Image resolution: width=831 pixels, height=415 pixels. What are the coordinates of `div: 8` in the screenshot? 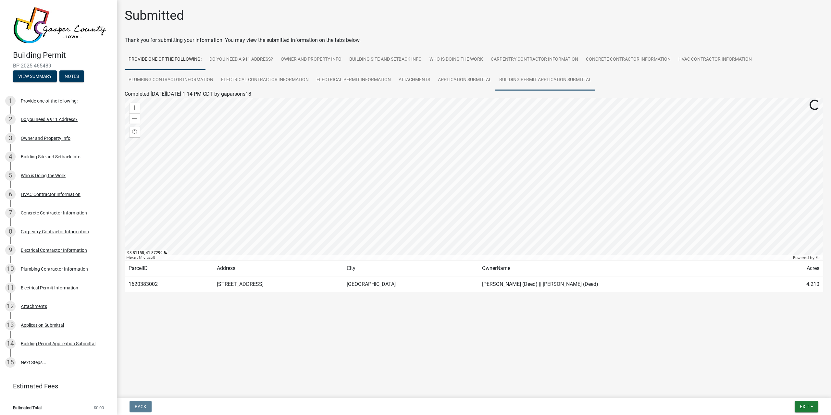 It's located at (10, 232).